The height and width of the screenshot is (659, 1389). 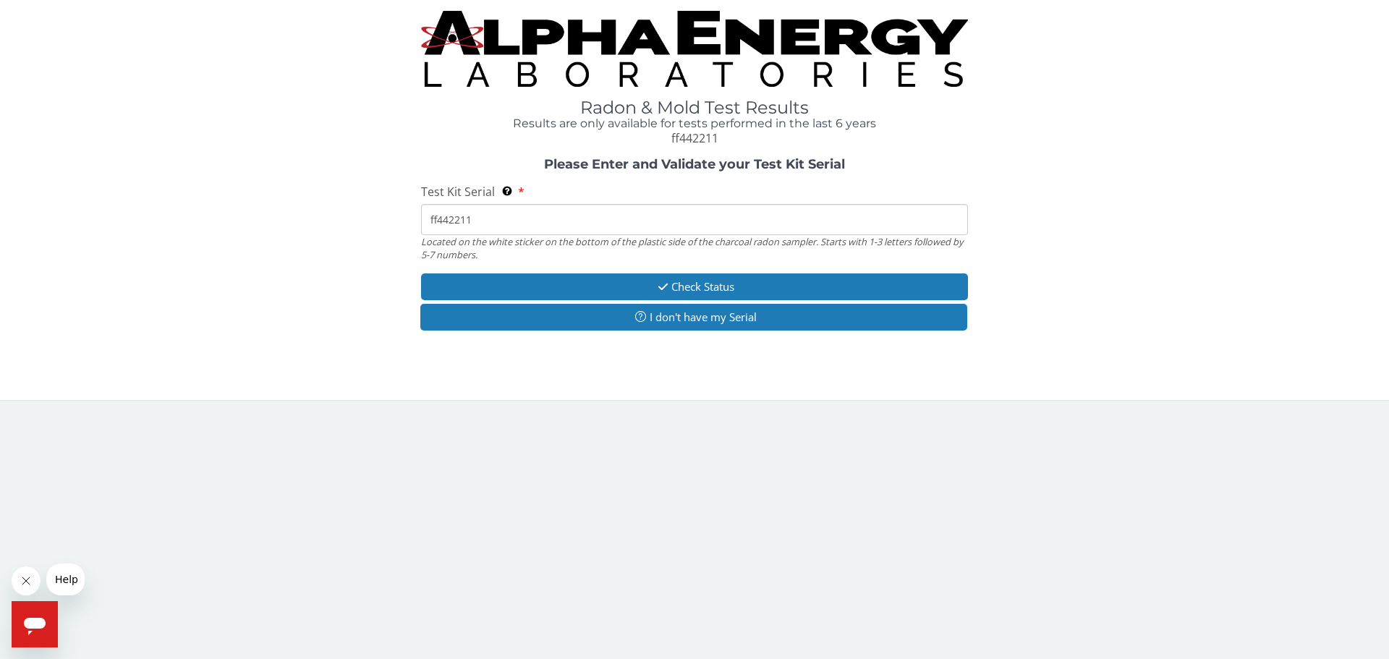 What do you see at coordinates (694, 48) in the screenshot?
I see `img: TightCrop.jpg` at bounding box center [694, 48].